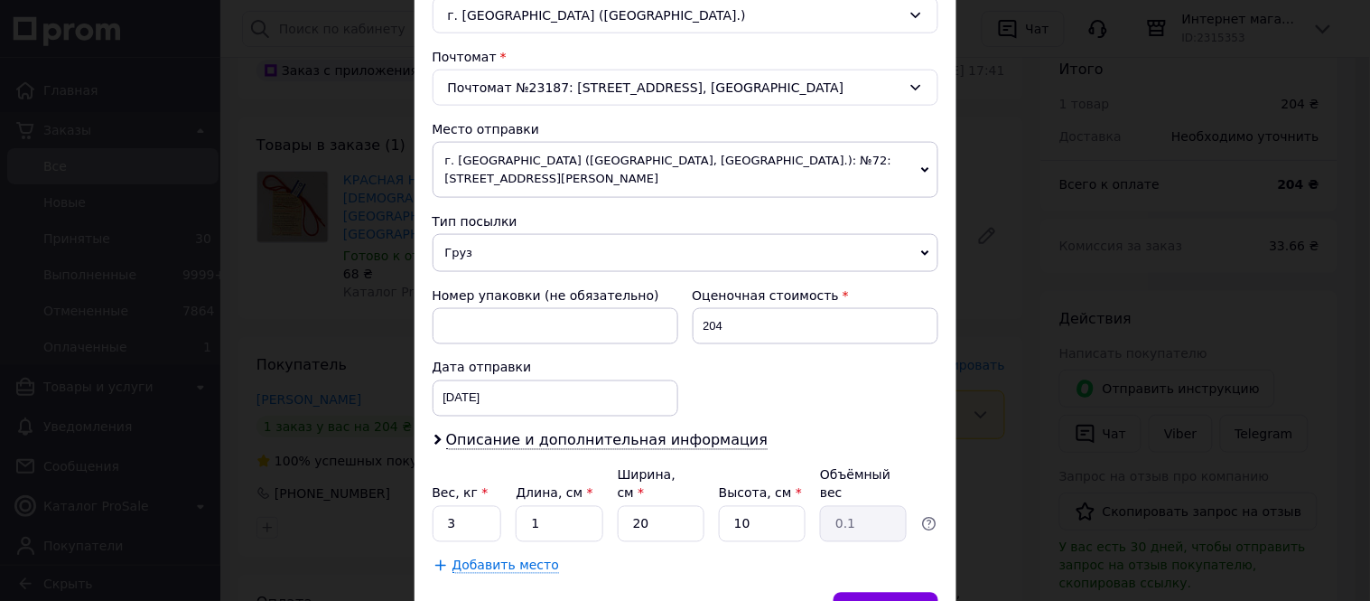  Describe the element at coordinates (685, 57) in the screenshot. I see `div: Почтомат` at that location.